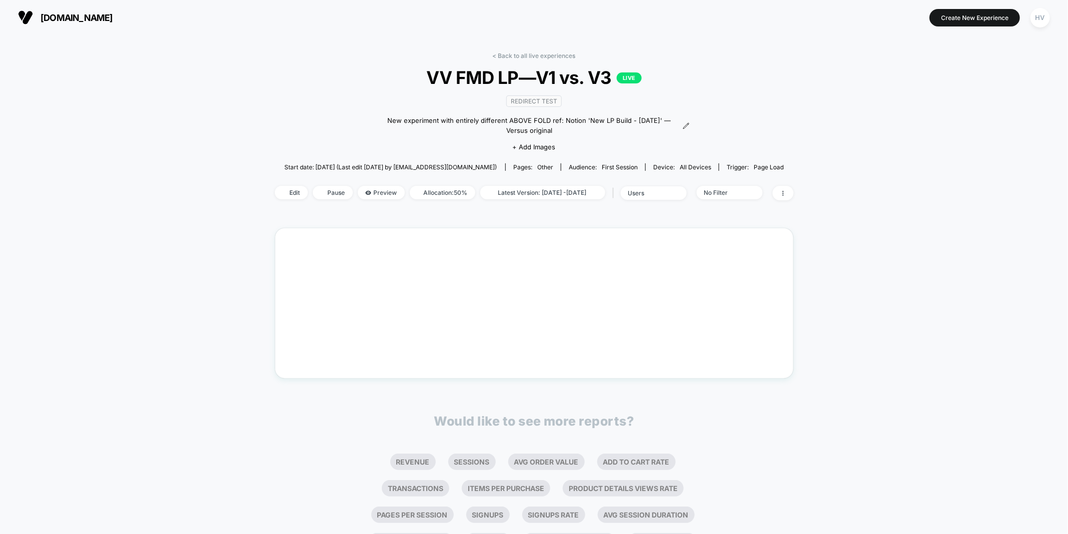 The height and width of the screenshot is (534, 1068). What do you see at coordinates (724, 192) in the screenshot?
I see `div: No Filter` at bounding box center [724, 192].